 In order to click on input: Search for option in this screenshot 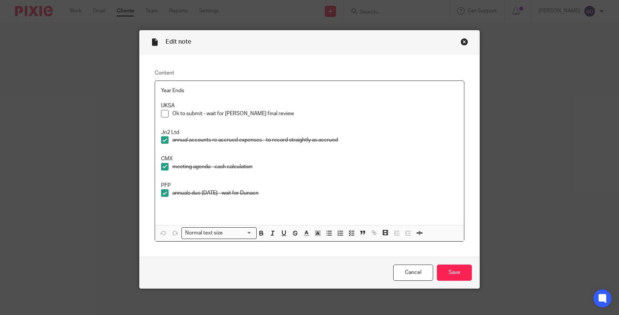, I will do `click(239, 233)`.